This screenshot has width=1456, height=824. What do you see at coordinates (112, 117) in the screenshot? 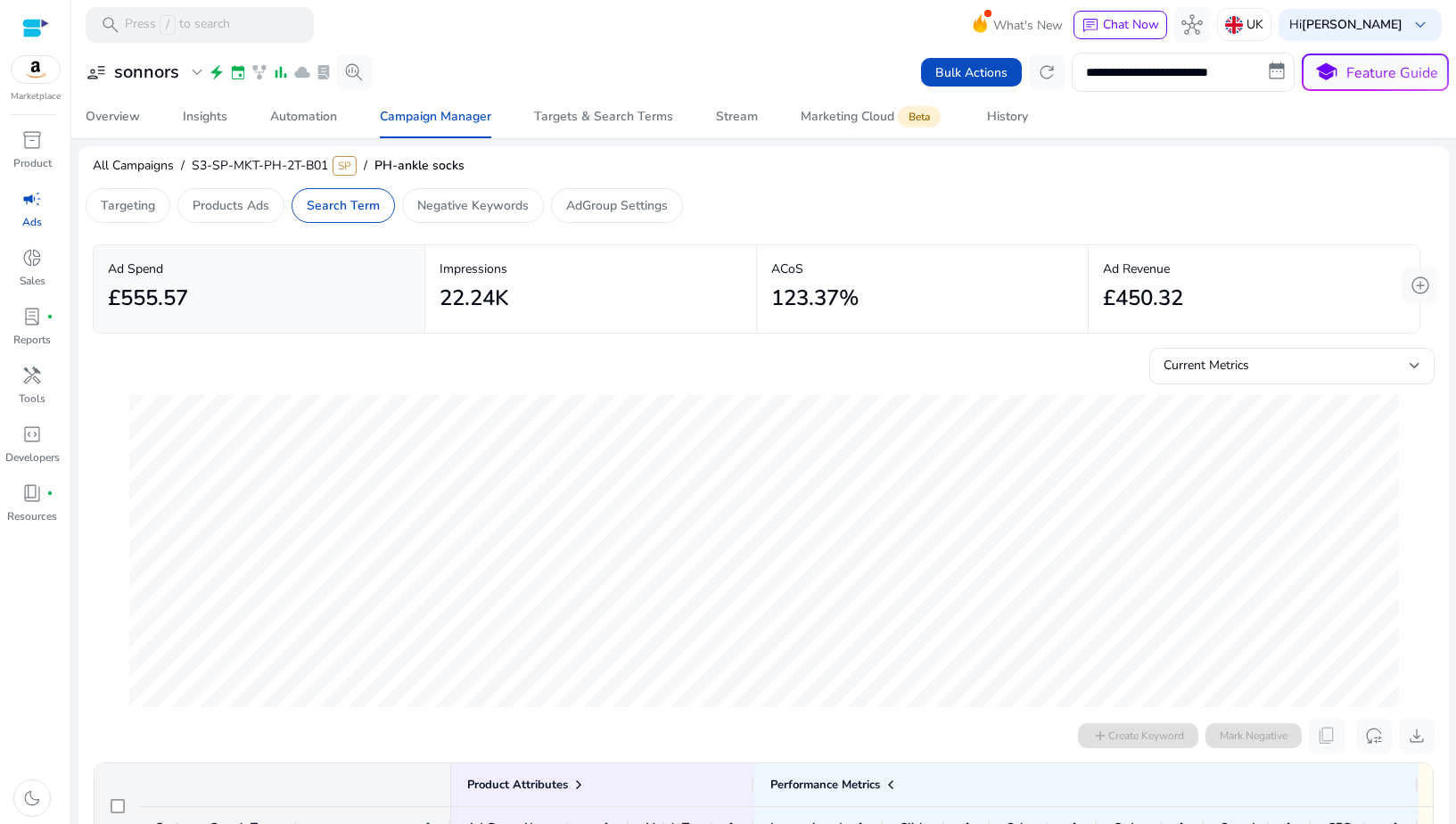
I see `div: Overview` at bounding box center [112, 117].